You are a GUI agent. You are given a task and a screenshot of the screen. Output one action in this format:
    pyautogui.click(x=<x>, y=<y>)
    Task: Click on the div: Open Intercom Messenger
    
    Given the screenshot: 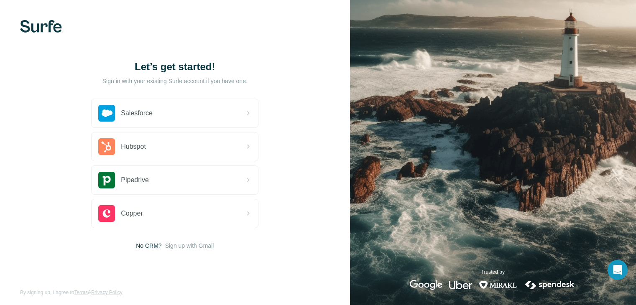 What is the action you would take?
    pyautogui.click(x=617, y=270)
    